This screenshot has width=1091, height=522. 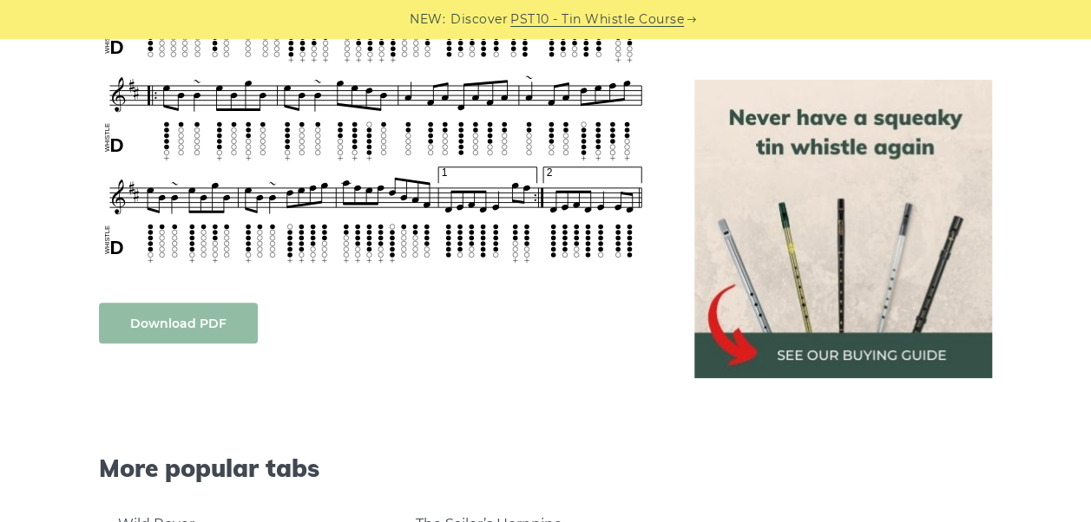 I want to click on a: Download PDF, so click(x=178, y=323).